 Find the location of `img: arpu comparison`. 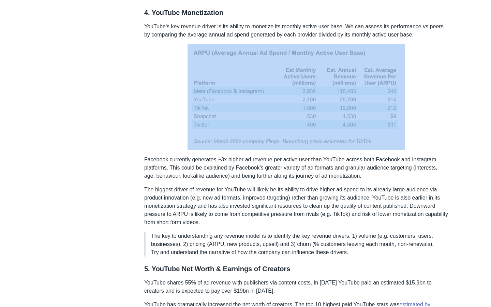

img: arpu comparison is located at coordinates (296, 97).